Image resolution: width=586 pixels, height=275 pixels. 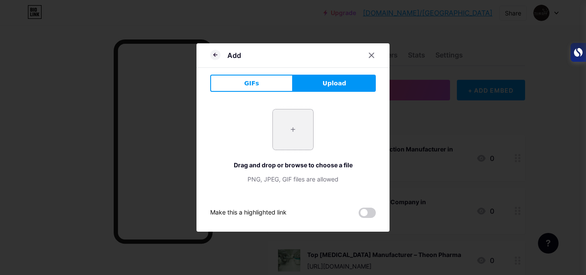 What do you see at coordinates (251, 83) in the screenshot?
I see `span: GIFs` at bounding box center [251, 83].